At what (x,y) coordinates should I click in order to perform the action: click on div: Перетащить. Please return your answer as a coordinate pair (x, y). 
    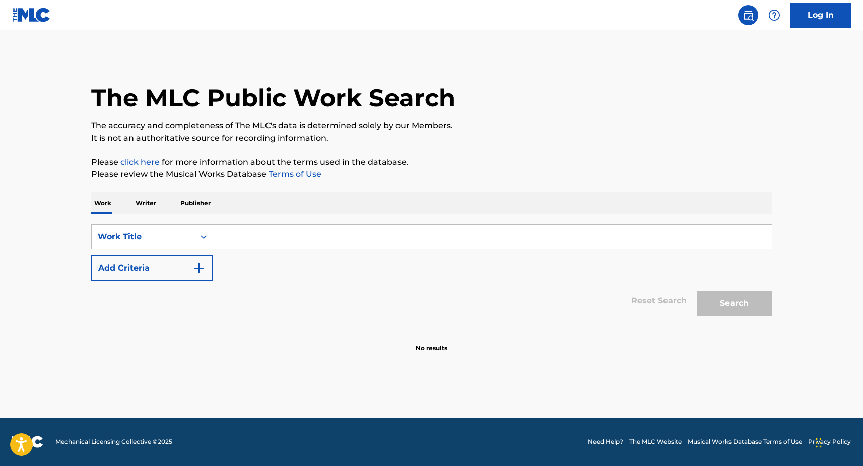
    Looking at the image, I should click on (819, 443).